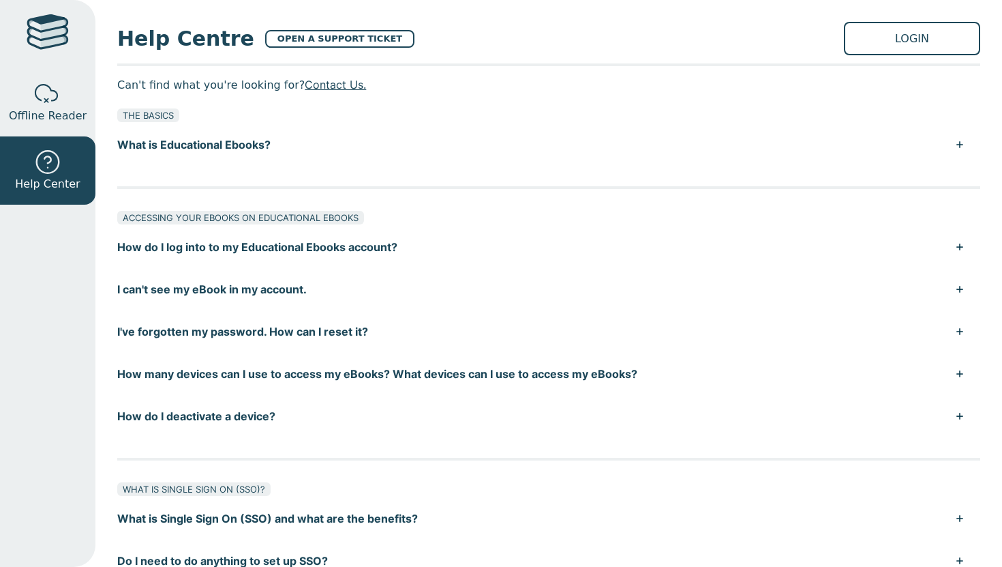 The height and width of the screenshot is (567, 1002). I want to click on span: Offline Reader, so click(48, 116).